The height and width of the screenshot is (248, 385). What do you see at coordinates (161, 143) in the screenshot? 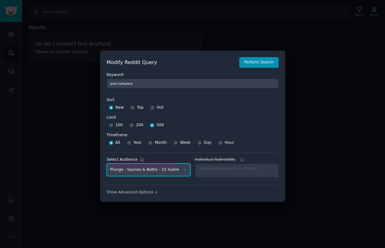
I see `span: Month` at bounding box center [161, 143].